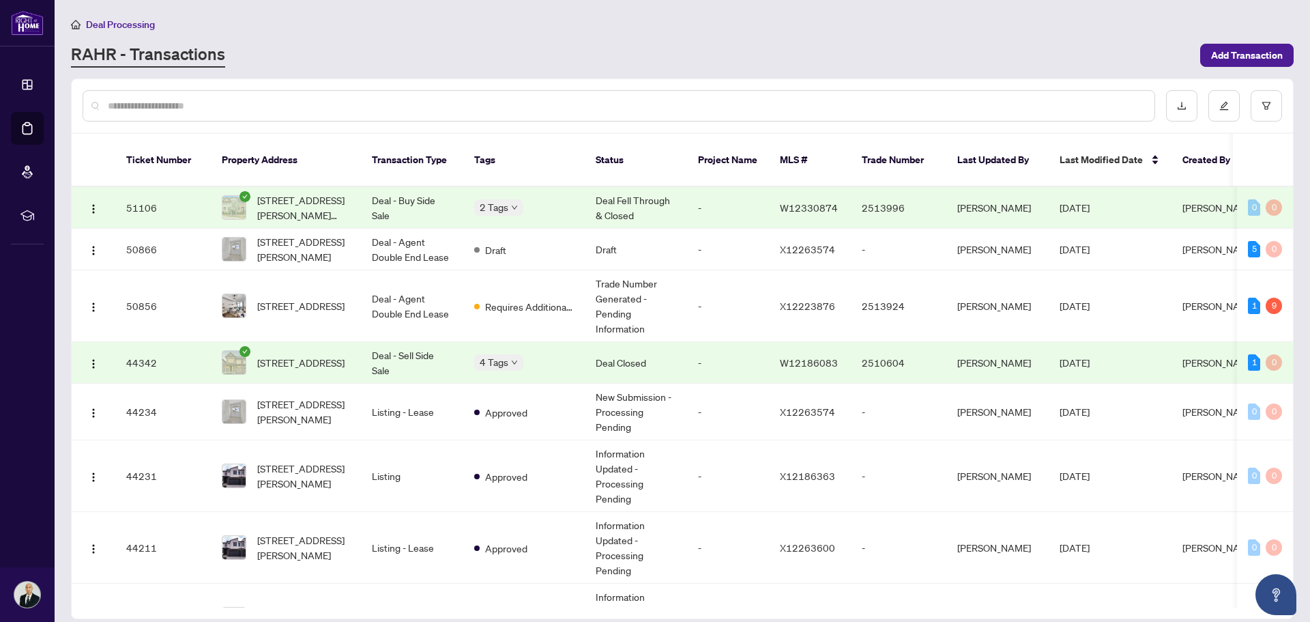 This screenshot has width=1310, height=622. Describe the element at coordinates (1267, 106) in the screenshot. I see `button: filter` at that location.